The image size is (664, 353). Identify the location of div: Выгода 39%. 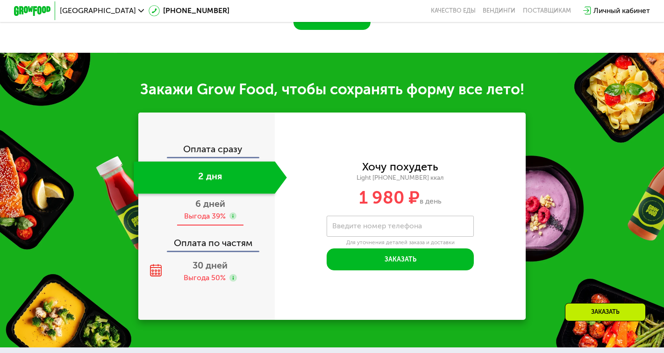
(205, 216).